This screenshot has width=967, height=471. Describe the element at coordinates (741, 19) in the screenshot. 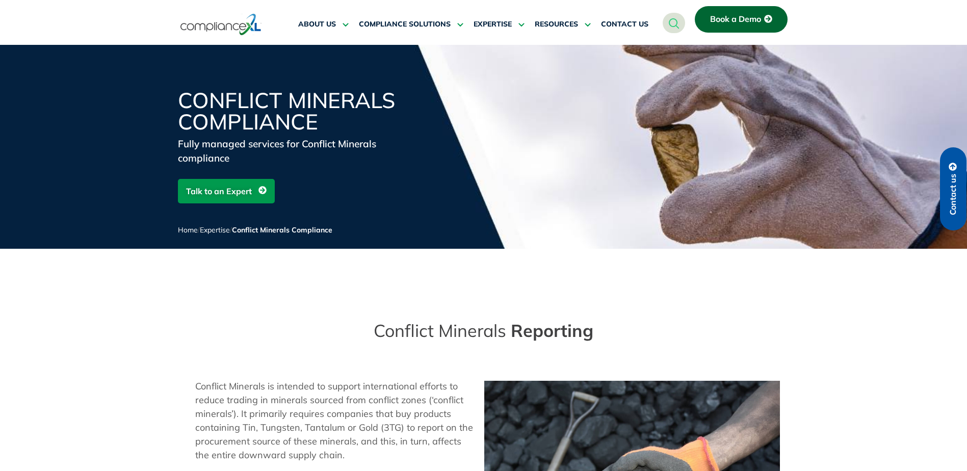

I see `a: Book a Demo` at that location.